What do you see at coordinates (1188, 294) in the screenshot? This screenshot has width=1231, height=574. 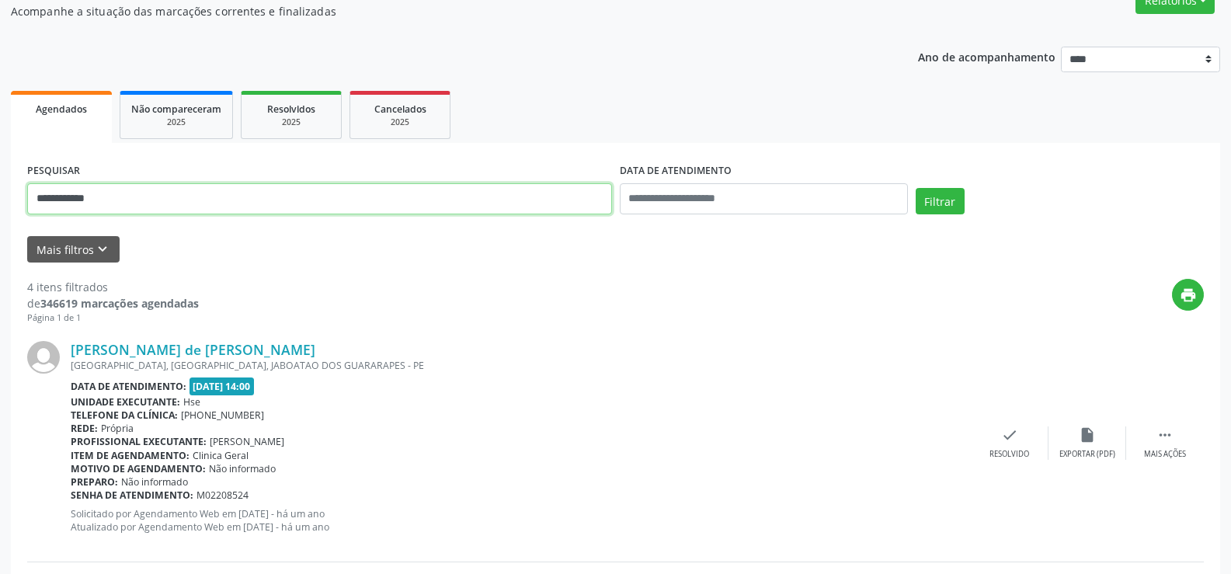 I see `button: print` at bounding box center [1188, 294].